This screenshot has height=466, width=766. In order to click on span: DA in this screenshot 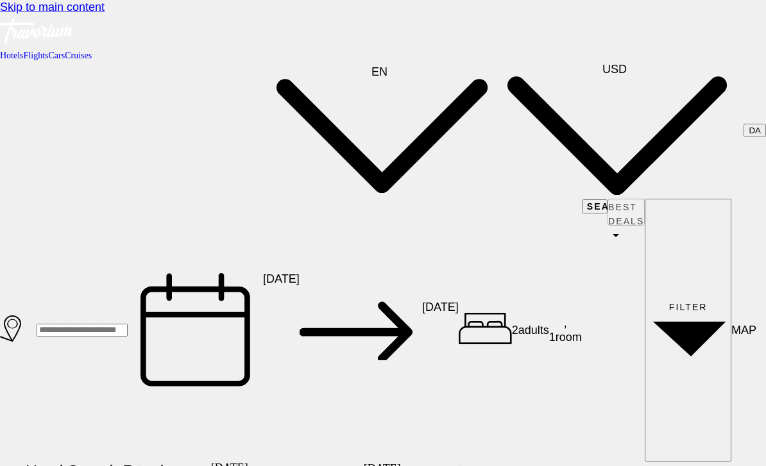, I will do `click(754, 130)`.